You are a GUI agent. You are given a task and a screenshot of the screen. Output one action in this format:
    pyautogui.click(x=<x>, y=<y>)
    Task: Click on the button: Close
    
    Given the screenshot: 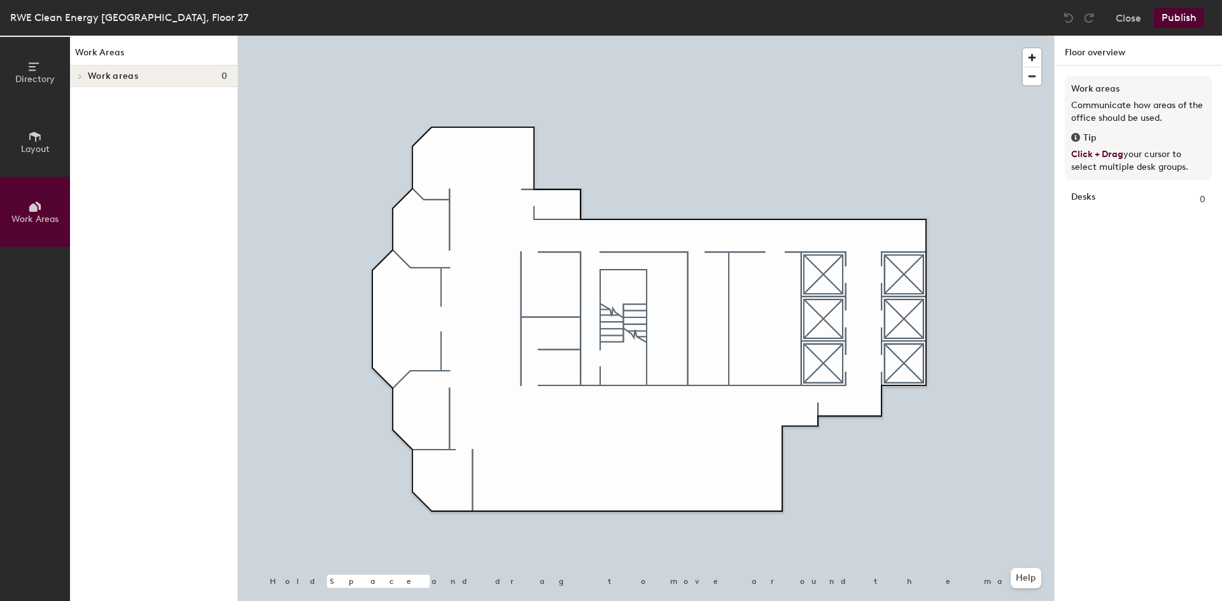 What is the action you would take?
    pyautogui.click(x=1129, y=18)
    